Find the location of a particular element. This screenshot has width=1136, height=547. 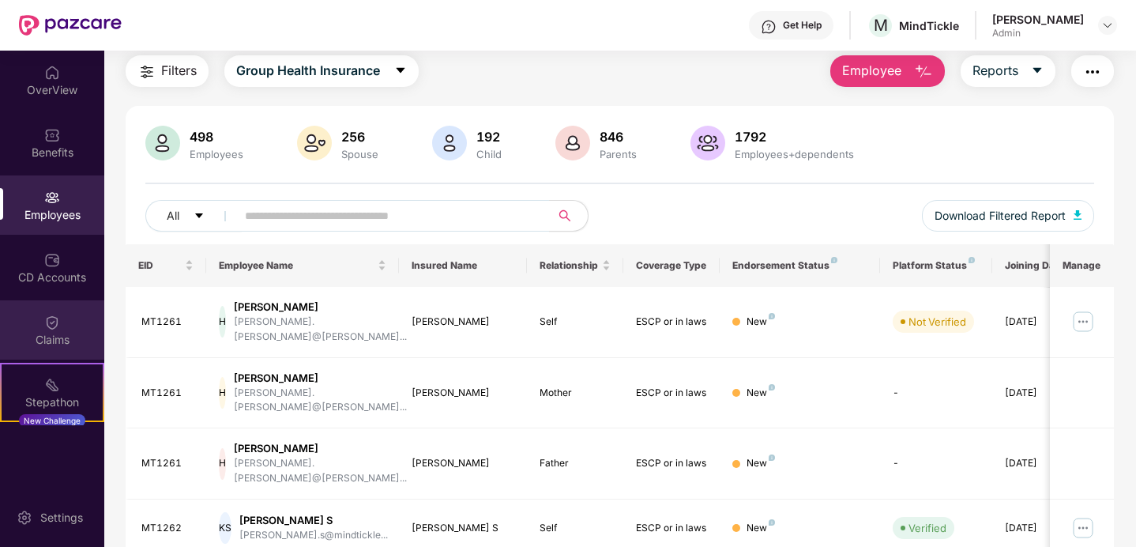

span: Employee Name is located at coordinates (296, 265).